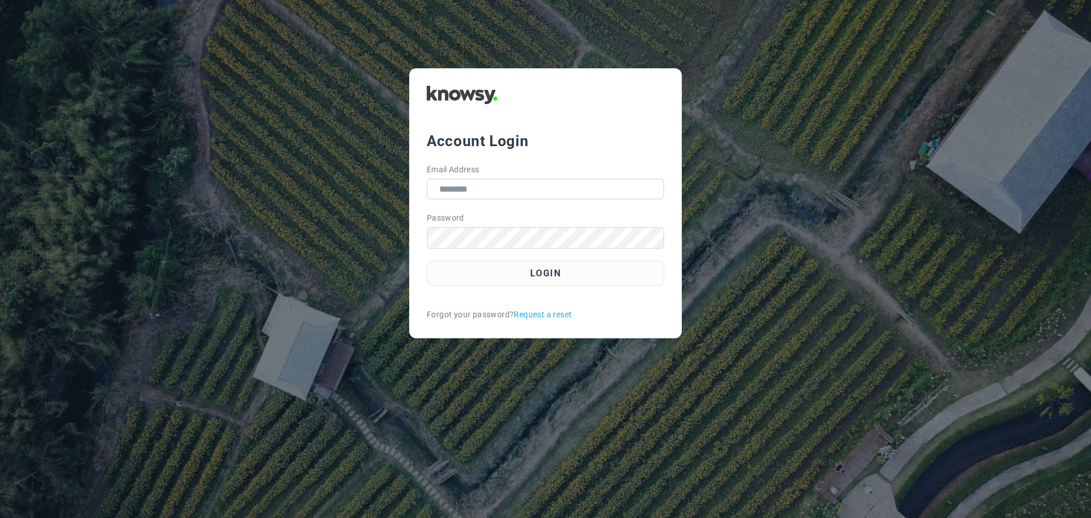  Describe the element at coordinates (546, 273) in the screenshot. I see `button: Login` at that location.